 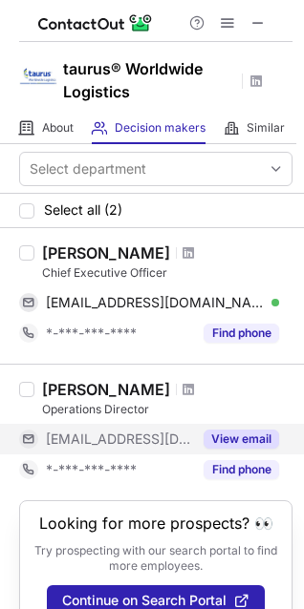 I want to click on div: Operations Director, so click(x=167, y=410).